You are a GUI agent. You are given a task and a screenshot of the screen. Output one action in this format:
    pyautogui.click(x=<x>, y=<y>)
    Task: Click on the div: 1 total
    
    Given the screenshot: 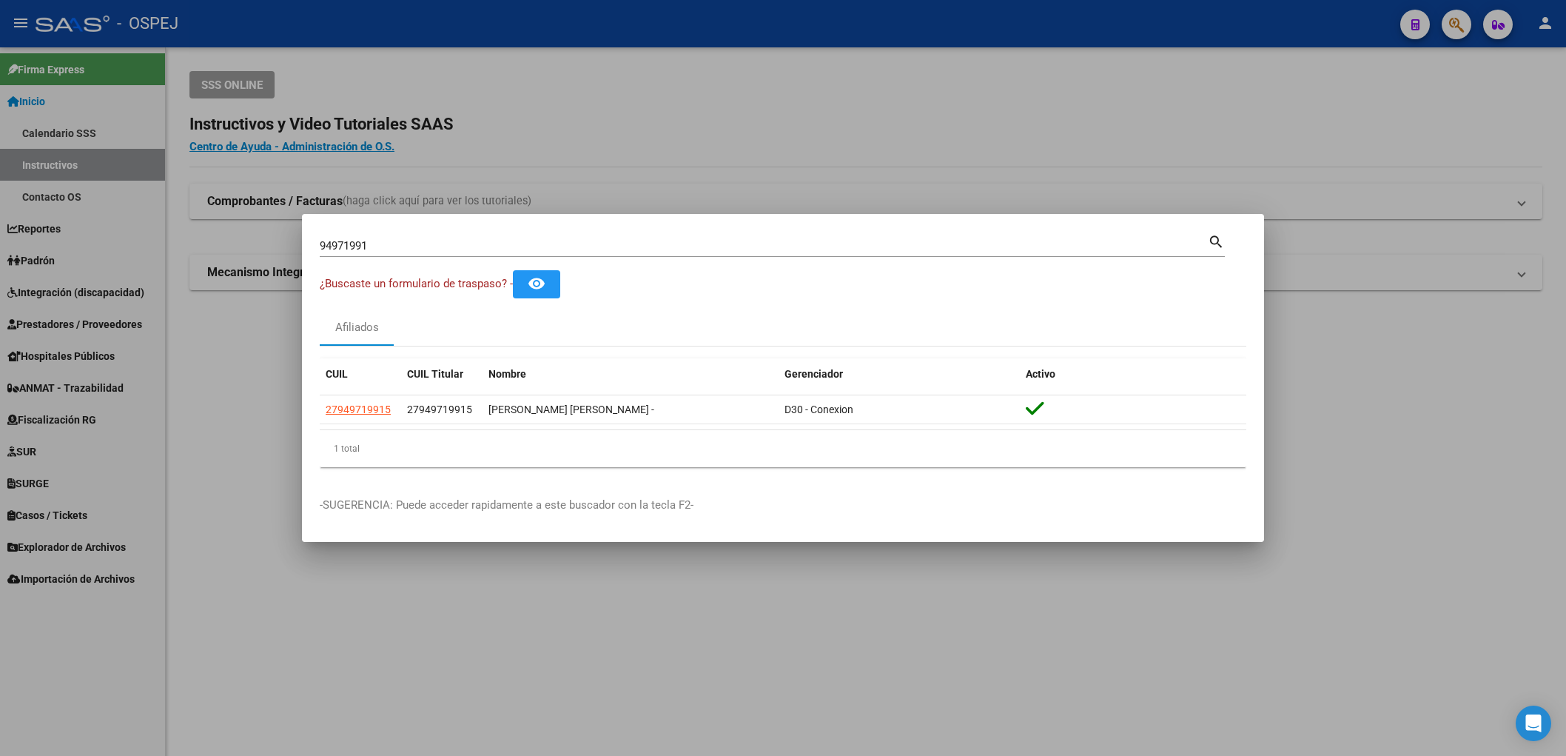 What is the action you would take?
    pyautogui.click(x=783, y=449)
    